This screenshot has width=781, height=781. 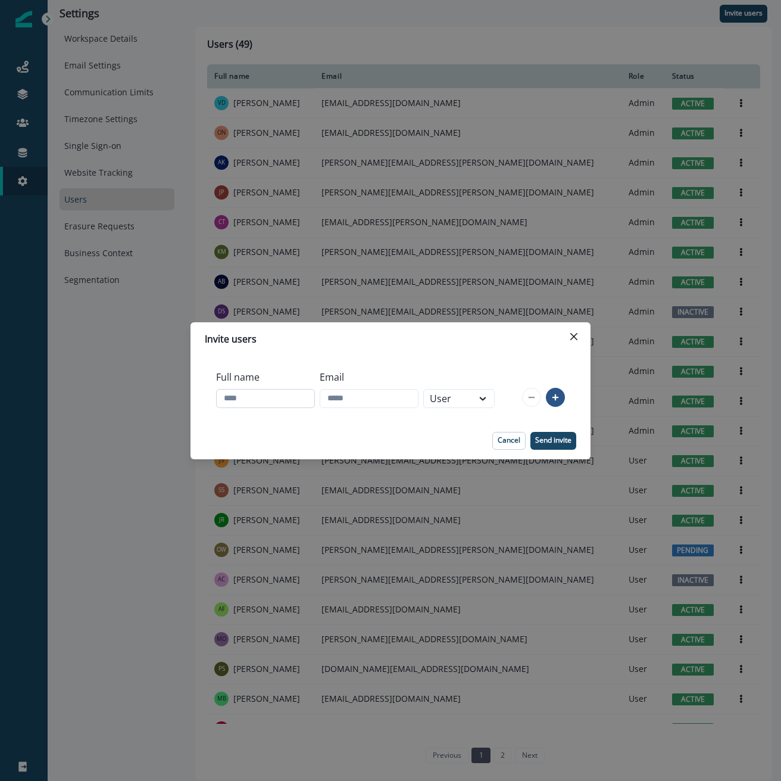 What do you see at coordinates (553, 441) in the screenshot?
I see `button: Send invite` at bounding box center [553, 441].